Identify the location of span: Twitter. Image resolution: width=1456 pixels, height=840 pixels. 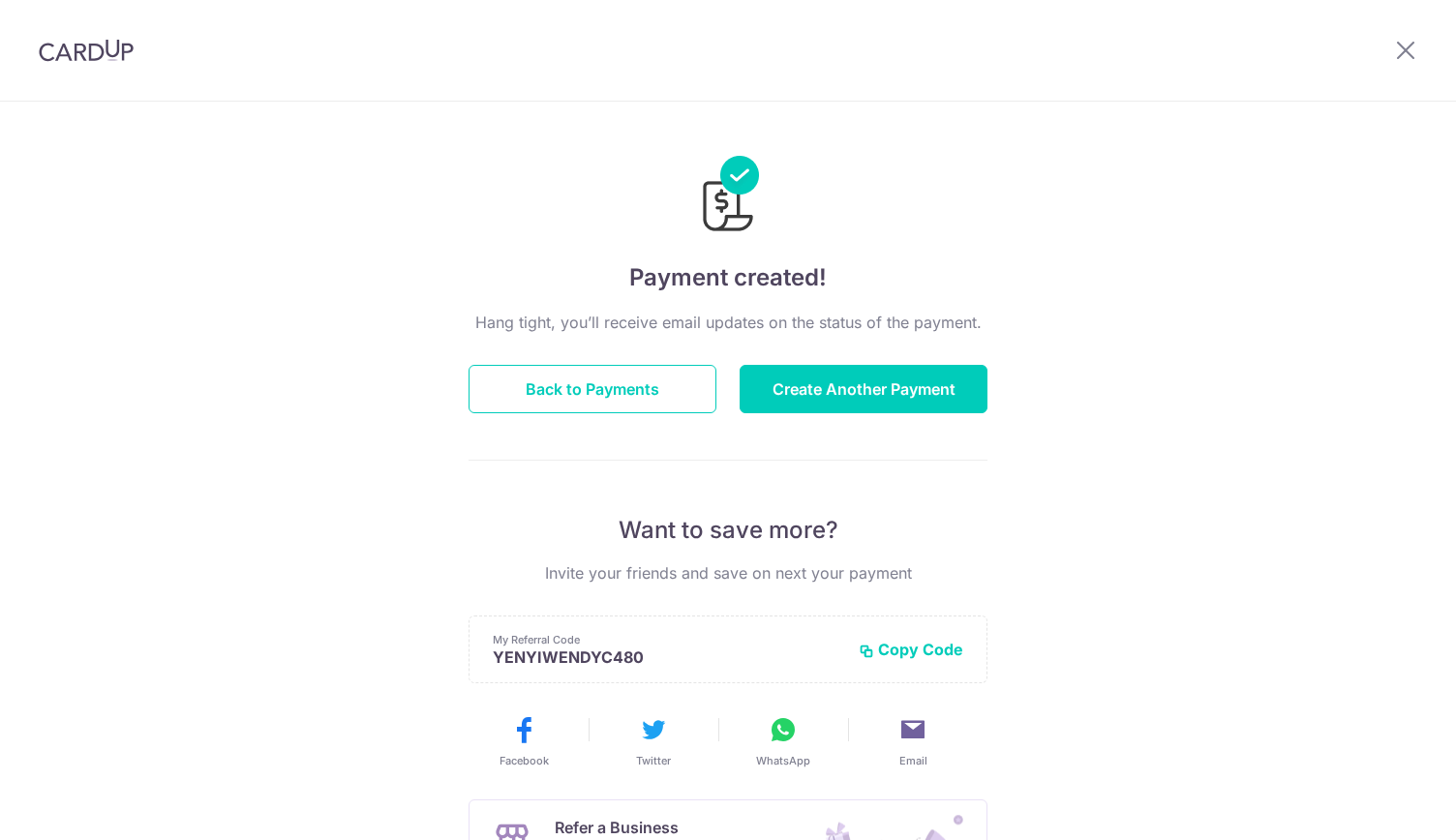
(653, 761).